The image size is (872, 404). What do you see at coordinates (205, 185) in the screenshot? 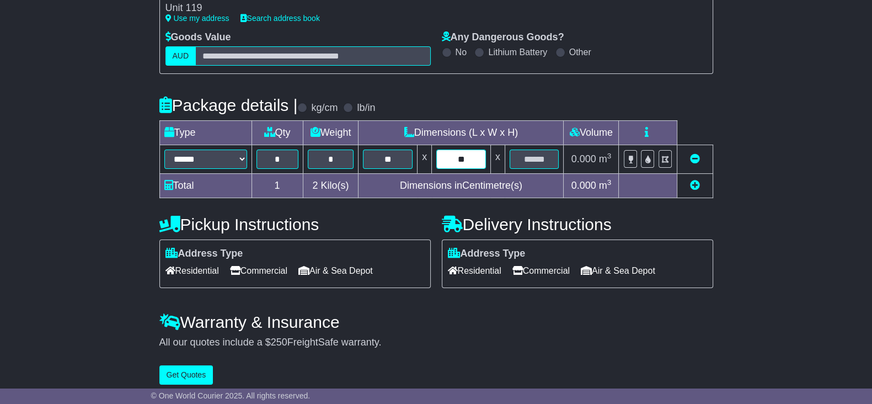
I see `td: Total` at bounding box center [205, 185].